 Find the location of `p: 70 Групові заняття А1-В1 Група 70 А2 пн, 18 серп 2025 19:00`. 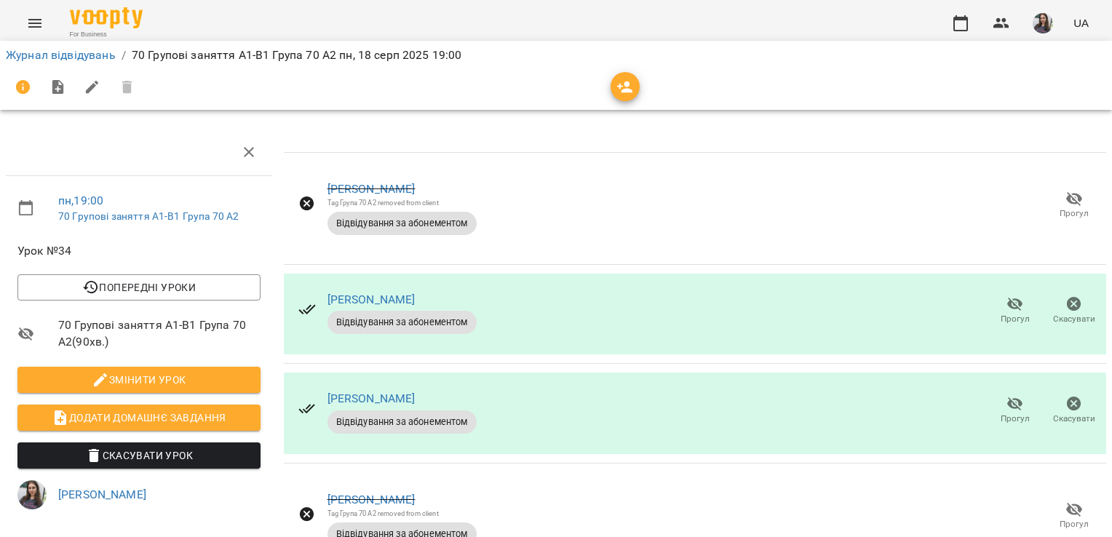

p: 70 Групові заняття А1-В1 Група 70 А2 пн, 18 серп 2025 19:00 is located at coordinates (297, 55).